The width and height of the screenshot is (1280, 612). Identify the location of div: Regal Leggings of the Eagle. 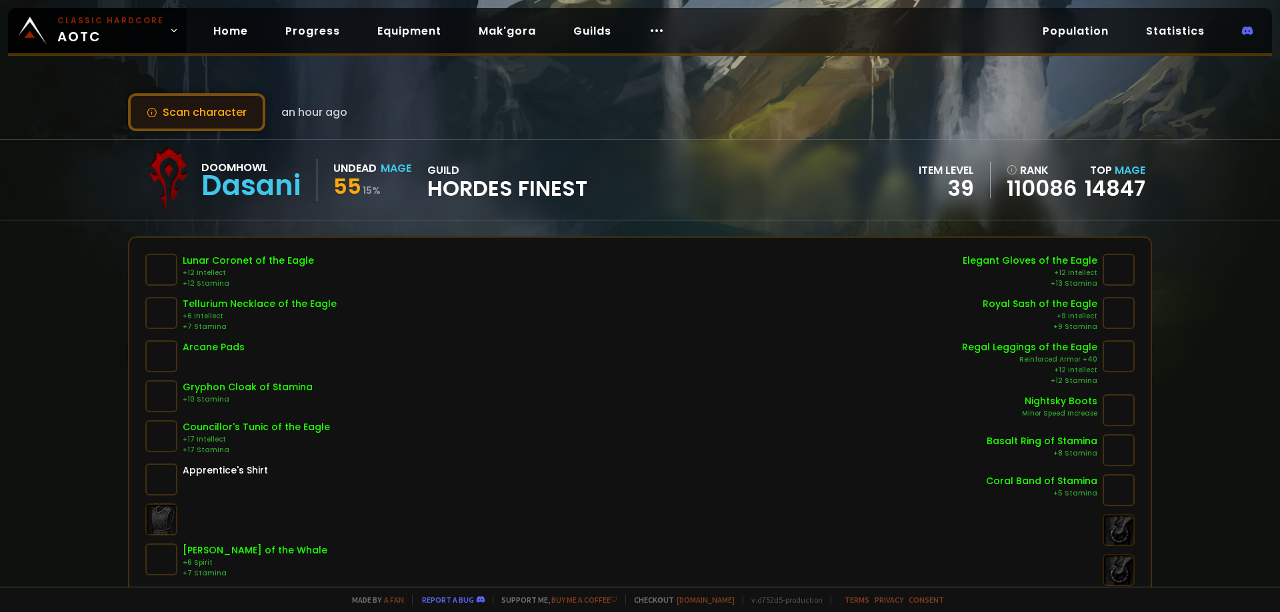
(1029, 347).